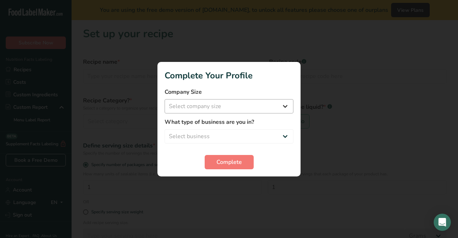 The width and height of the screenshot is (458, 238). Describe the element at coordinates (229, 162) in the screenshot. I see `button: Complete` at that location.